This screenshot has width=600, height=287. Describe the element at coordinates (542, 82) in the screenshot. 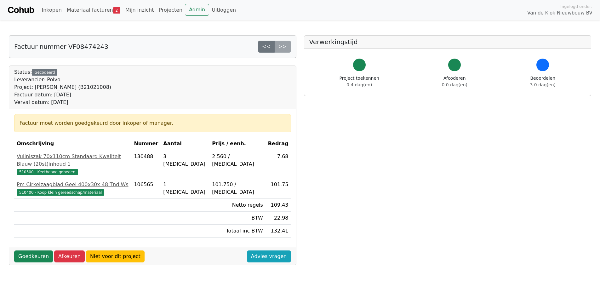

I see `div: Beoordelen` at that location.